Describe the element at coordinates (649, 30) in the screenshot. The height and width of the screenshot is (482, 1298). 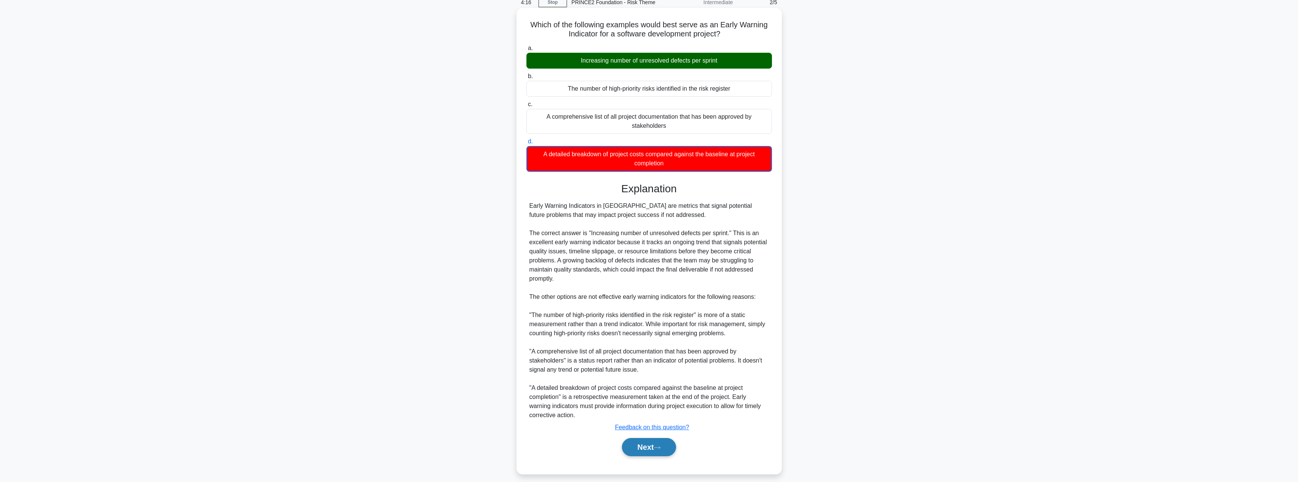
I see `h5: Which of the following examples would best serve as an Early Warning Indicator for a software dev...` at that location.